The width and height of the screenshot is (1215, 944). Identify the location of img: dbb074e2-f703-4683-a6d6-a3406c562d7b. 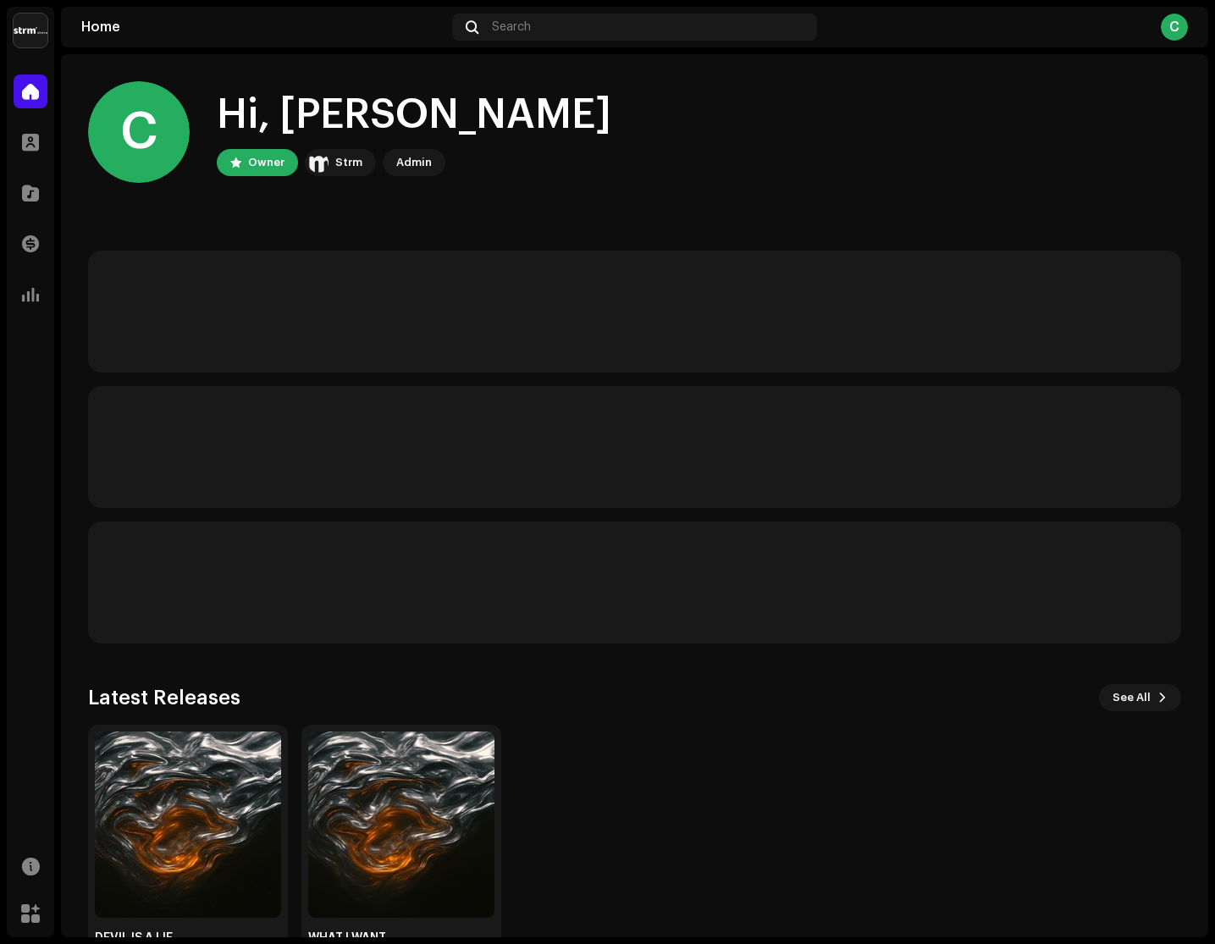
(401, 825).